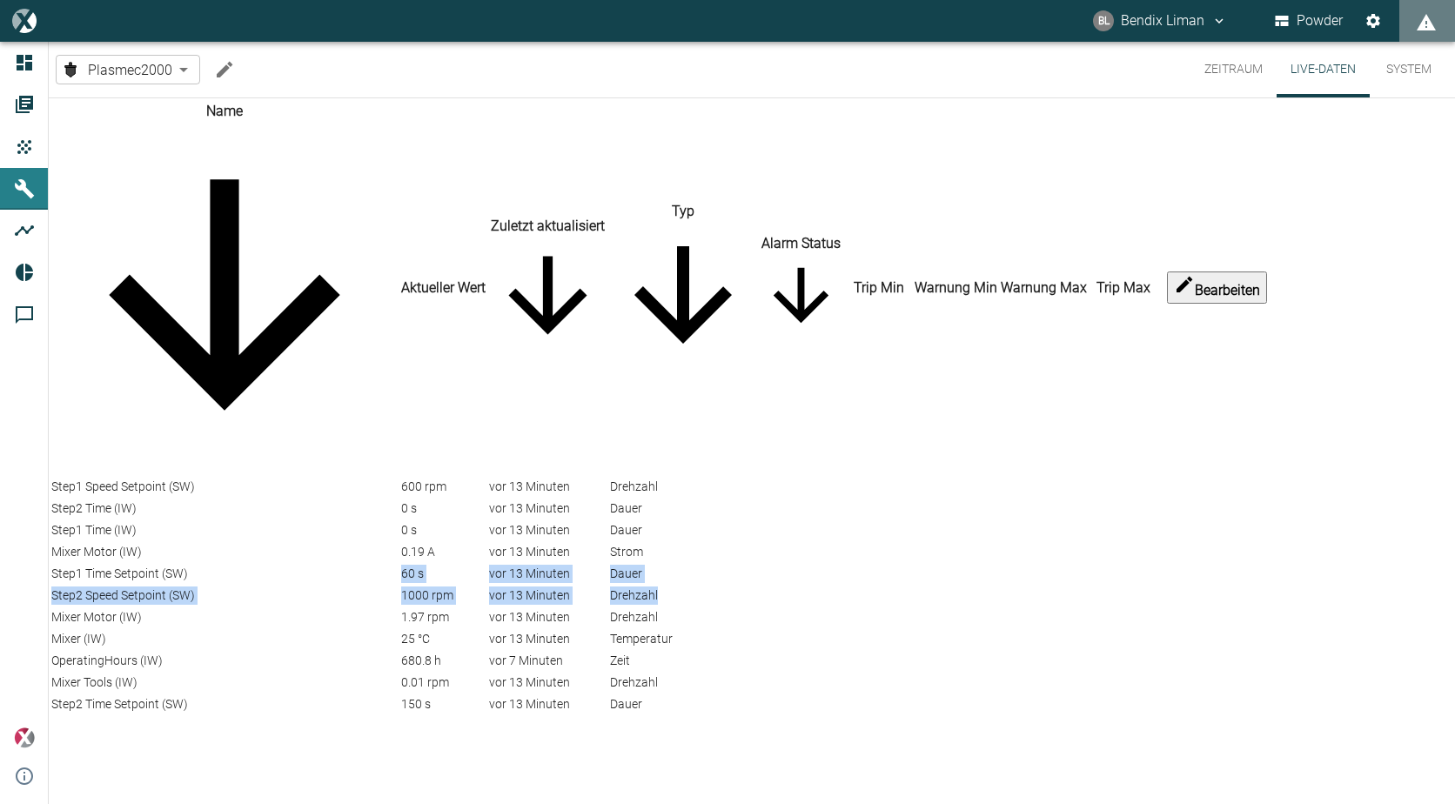  What do you see at coordinates (225, 530) in the screenshot?
I see `td: Step1 Time (IW)` at bounding box center [225, 530].